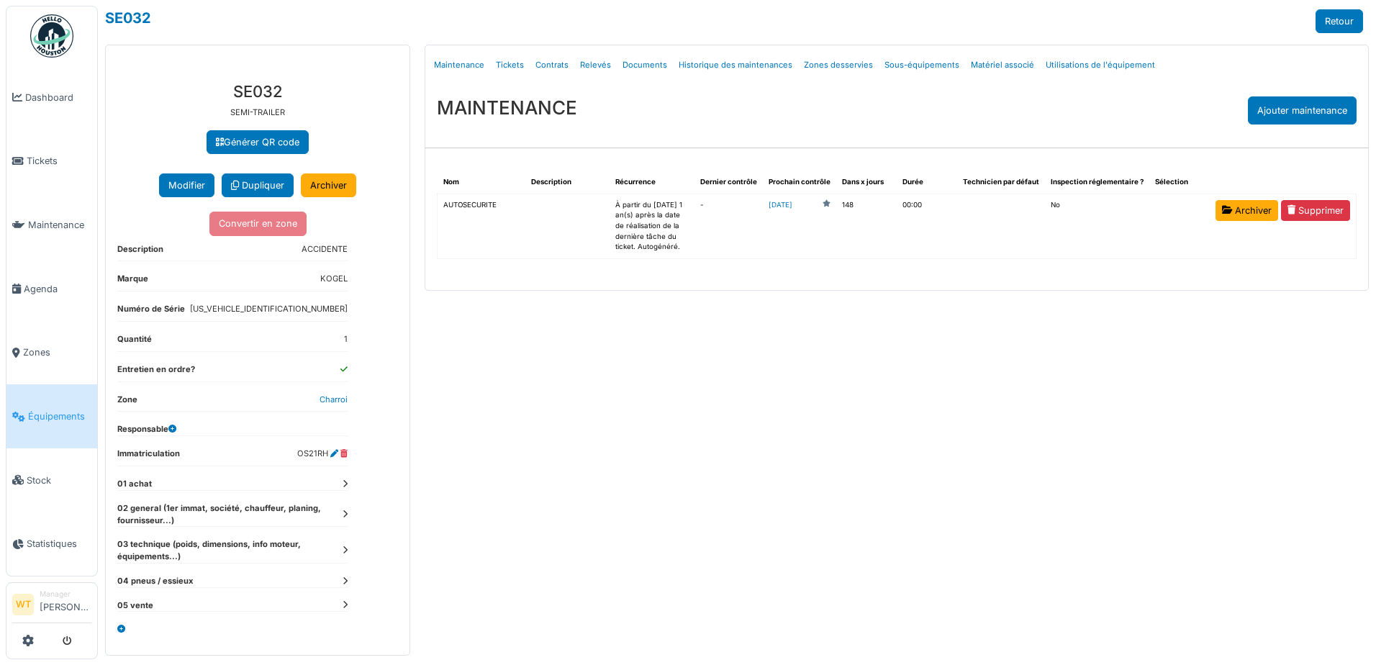 The image size is (1376, 665). What do you see at coordinates (325, 249) in the screenshot?
I see `dd: ACCIDENTE` at bounding box center [325, 249].